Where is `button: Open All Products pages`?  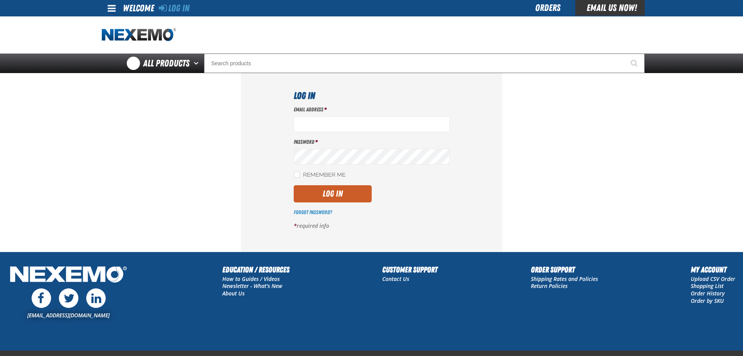
button: Open All Products pages is located at coordinates (197, 63).